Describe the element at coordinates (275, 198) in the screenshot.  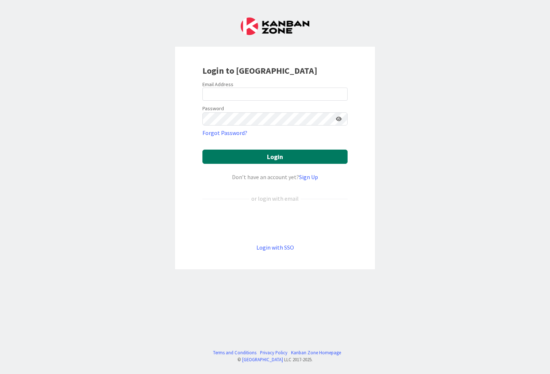
I see `div: or login with email` at that location.